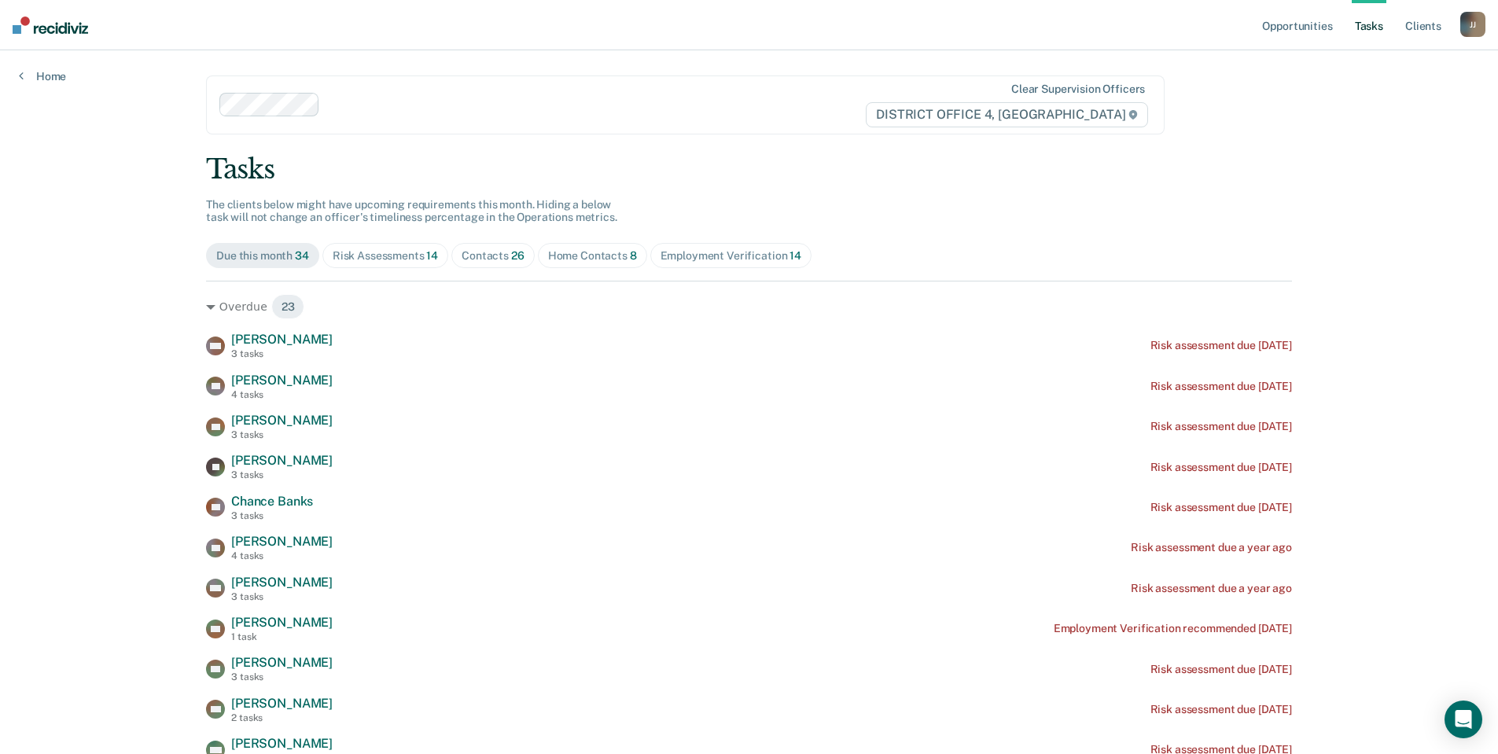 Image resolution: width=1498 pixels, height=754 pixels. Describe the element at coordinates (493, 256) in the screenshot. I see `div: Contacts` at that location.